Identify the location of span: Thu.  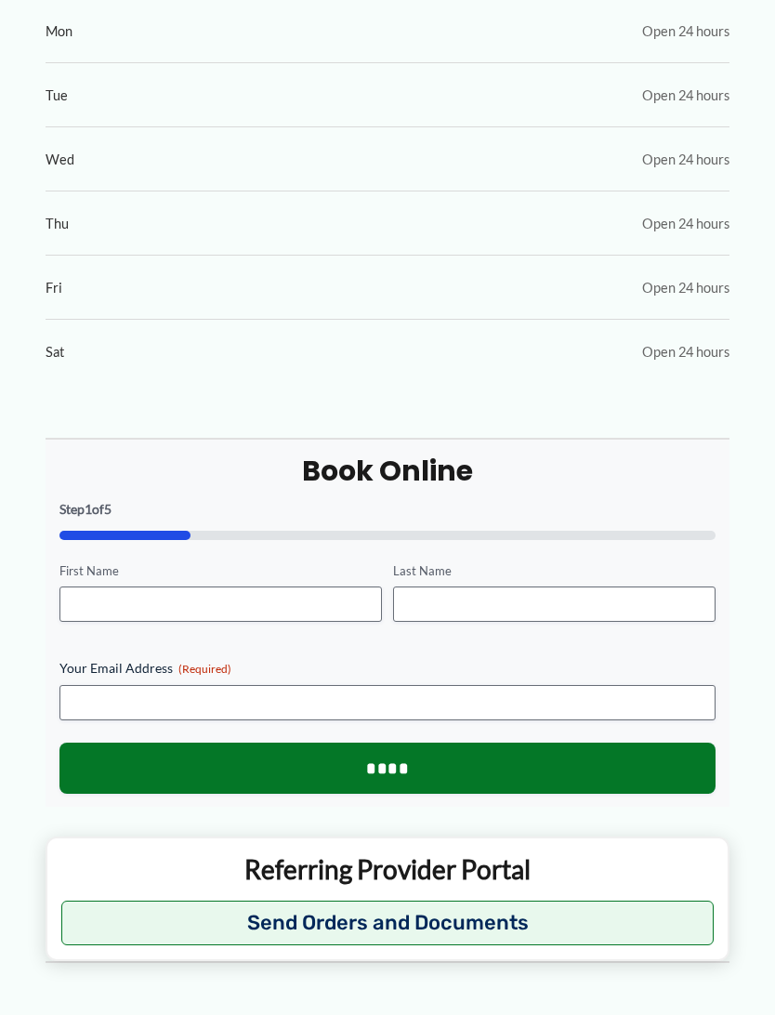
(57, 223).